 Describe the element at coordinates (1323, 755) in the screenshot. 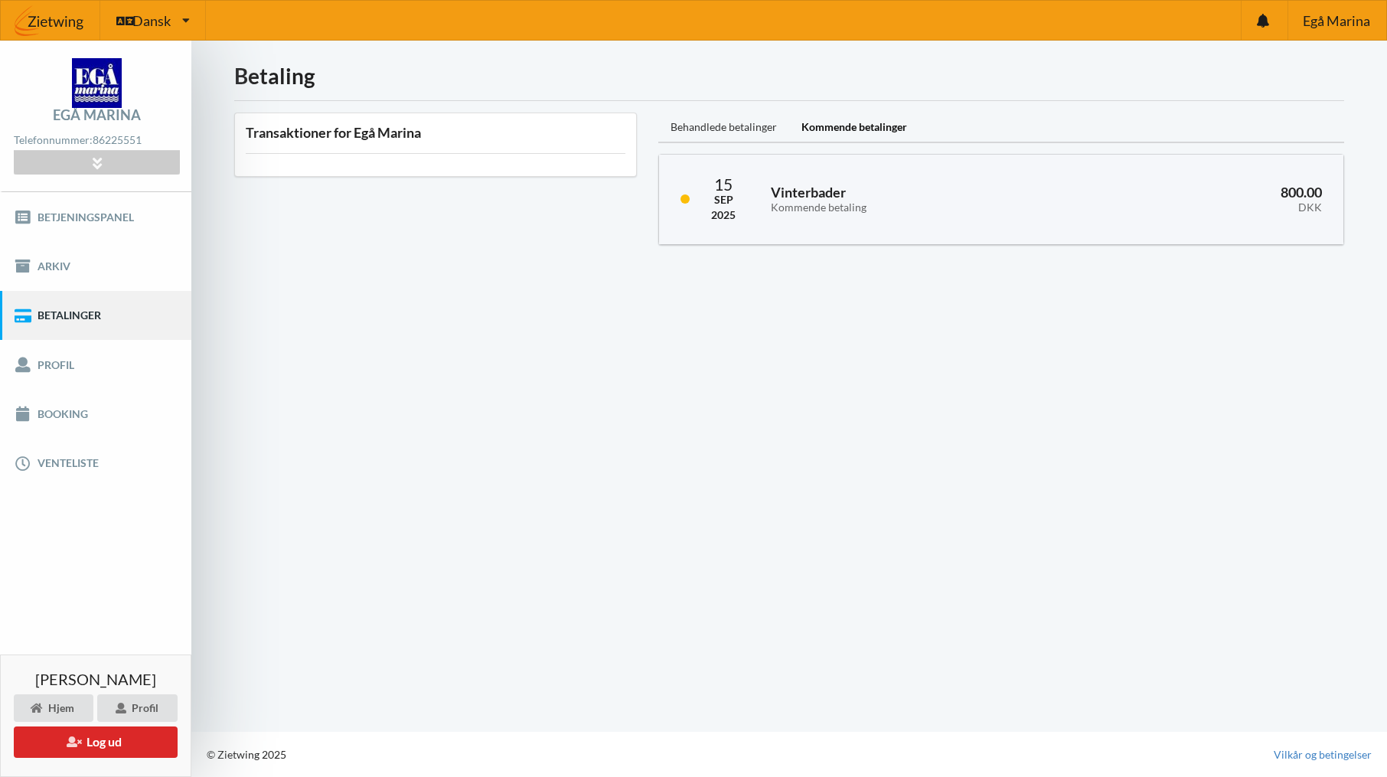

I see `a: Vilkår og betingelser` at that location.